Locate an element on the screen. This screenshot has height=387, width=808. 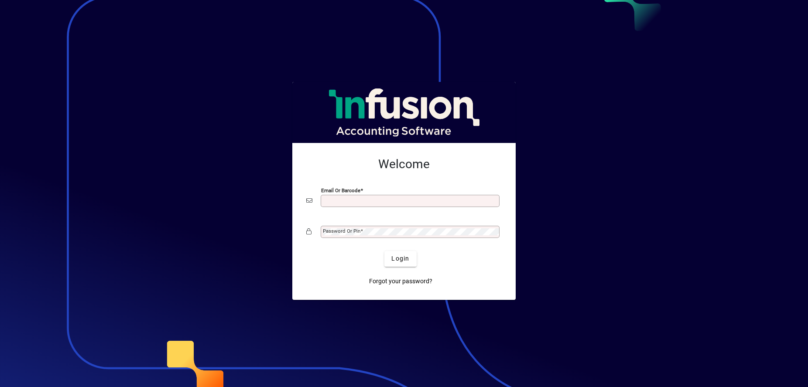
h2: Welcome is located at coordinates (404, 164).